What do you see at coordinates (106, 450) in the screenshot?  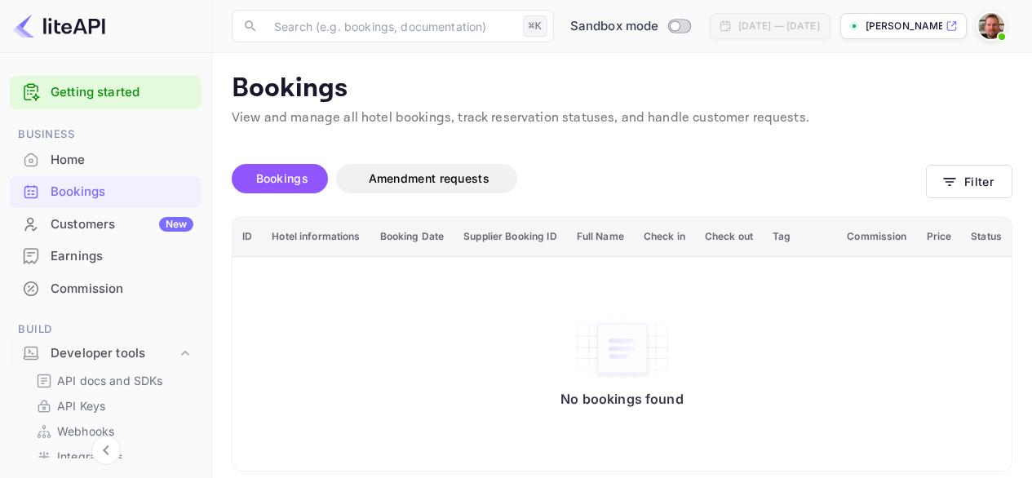 I see `button: Collapse navigation` at bounding box center [106, 450].